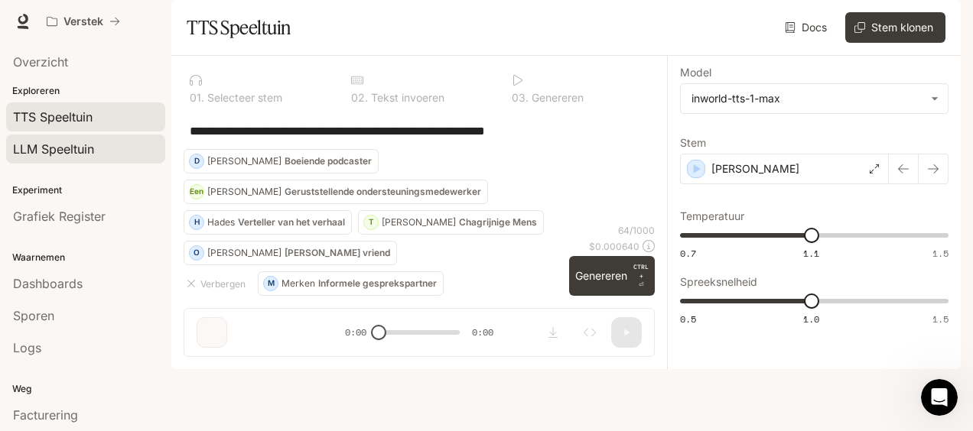 Image resolution: width=973 pixels, height=431 pixels. I want to click on font: Verbergen, so click(223, 284).